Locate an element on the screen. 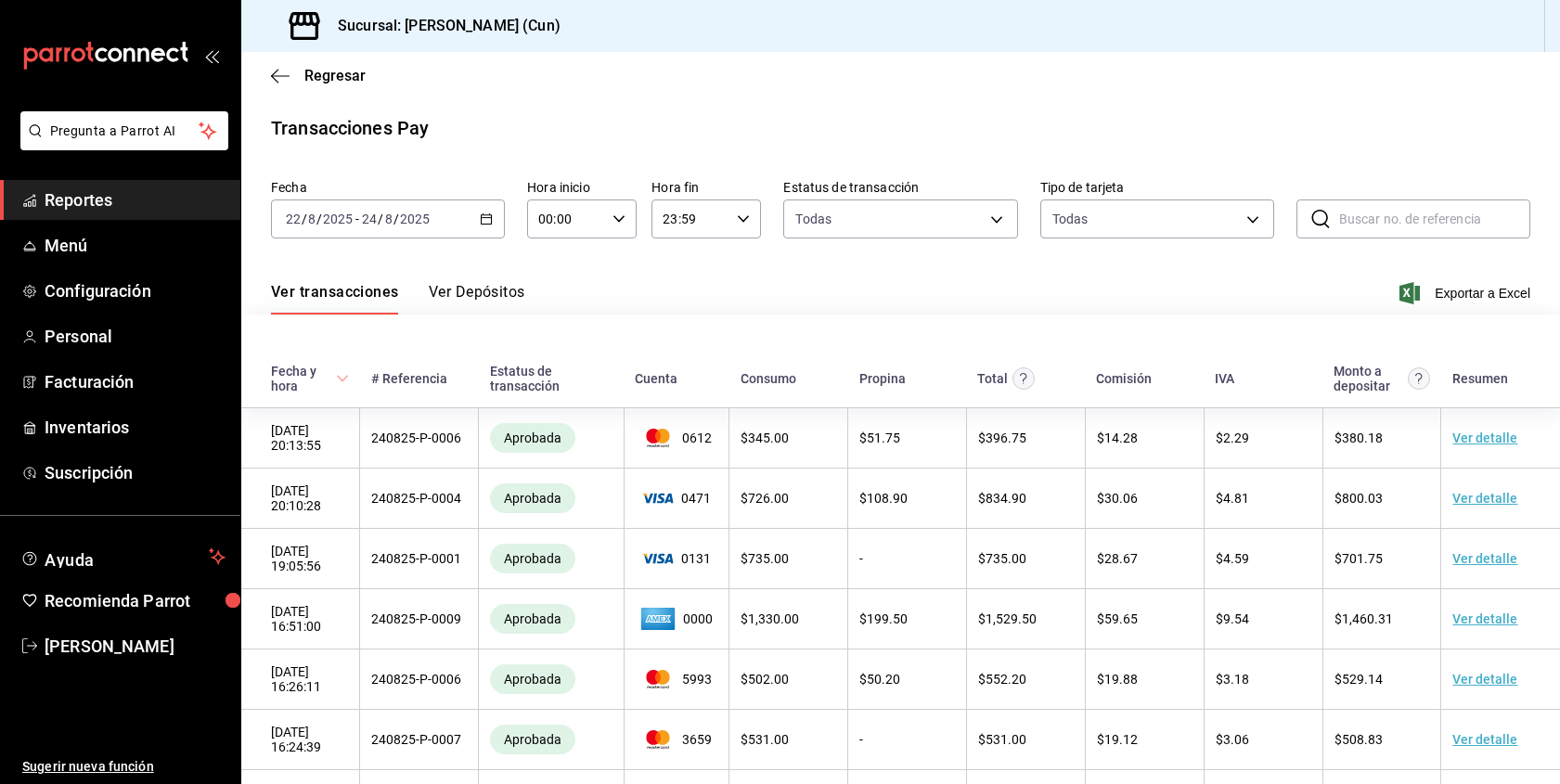  td: 240825-P-0007 is located at coordinates (420, 739).